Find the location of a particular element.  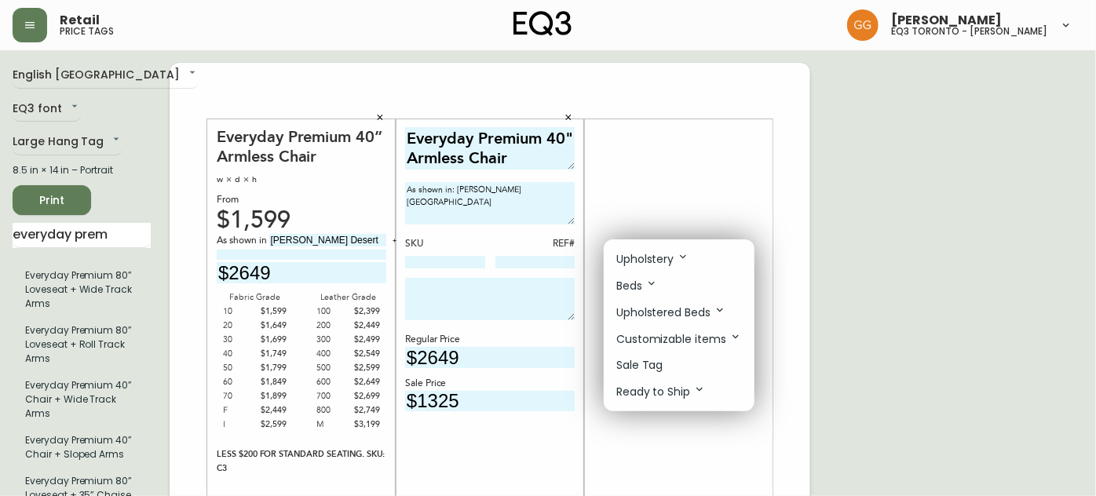

p: Customizable items is located at coordinates (679, 339).